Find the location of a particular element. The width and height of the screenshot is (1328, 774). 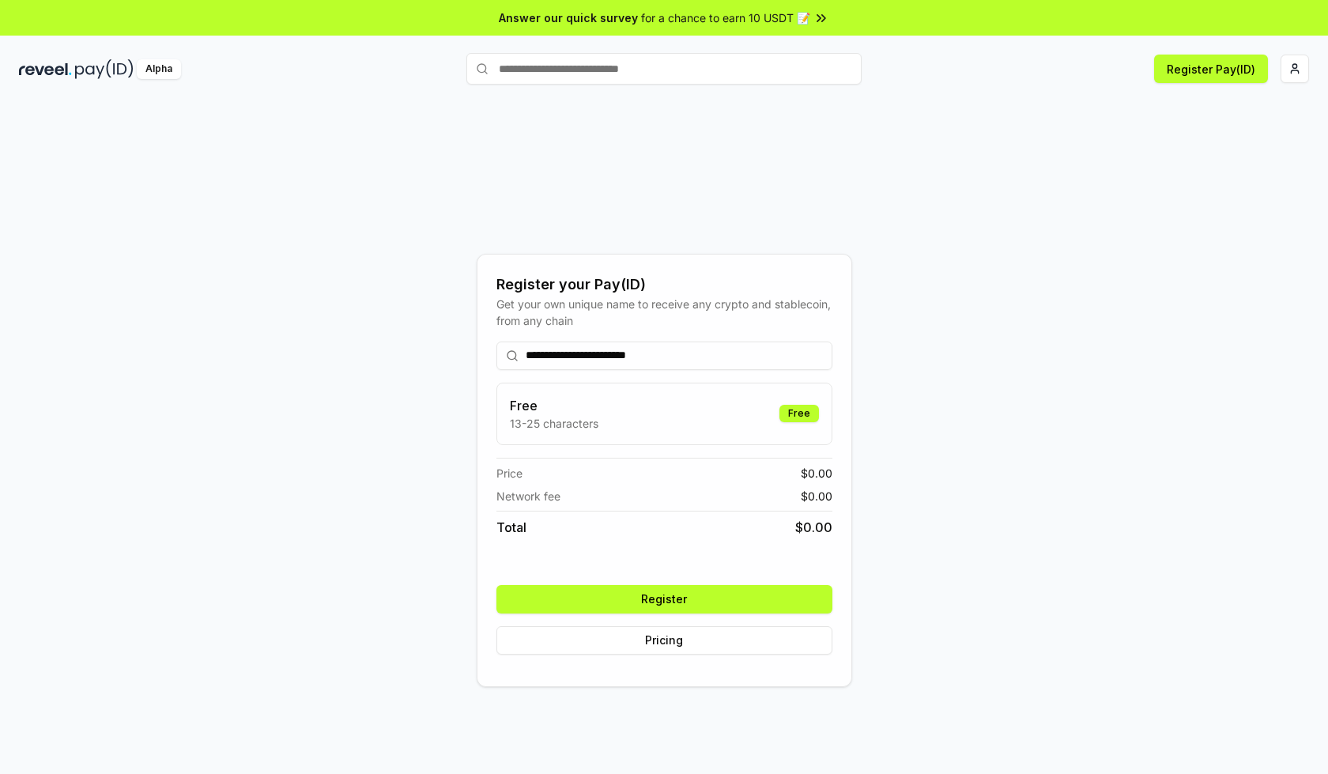

div: Get your own unique name to receive any crypto and stablecoin, from any chain is located at coordinates (664, 312).